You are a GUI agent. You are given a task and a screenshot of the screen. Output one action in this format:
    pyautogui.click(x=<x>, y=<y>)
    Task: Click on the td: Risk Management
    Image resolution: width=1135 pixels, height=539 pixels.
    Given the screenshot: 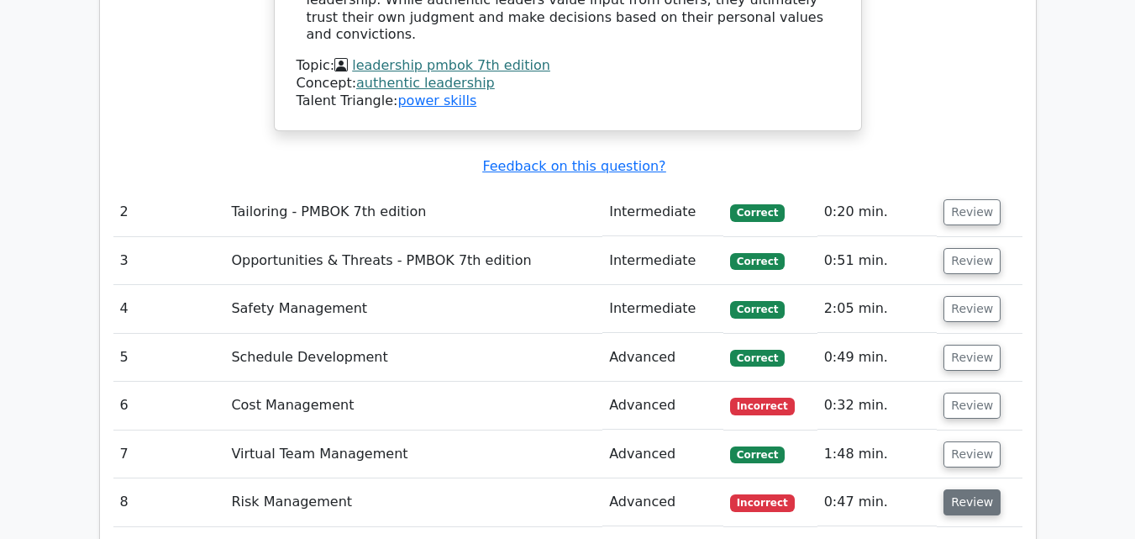 What is the action you would take?
    pyautogui.click(x=413, y=502)
    